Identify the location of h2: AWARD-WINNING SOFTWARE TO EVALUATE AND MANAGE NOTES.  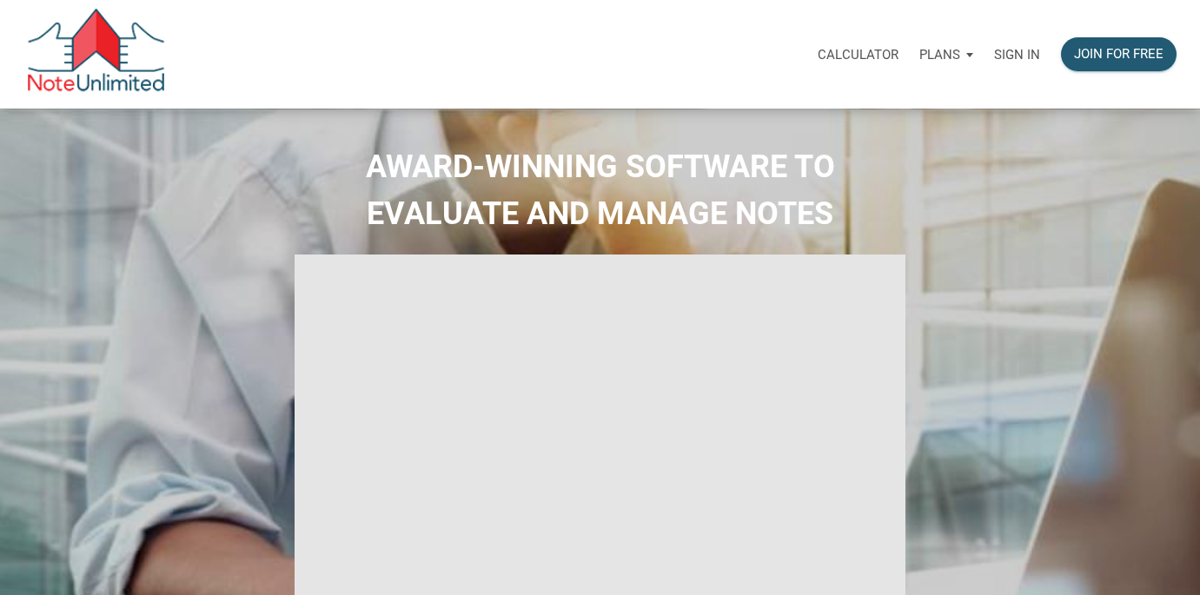
(600, 190).